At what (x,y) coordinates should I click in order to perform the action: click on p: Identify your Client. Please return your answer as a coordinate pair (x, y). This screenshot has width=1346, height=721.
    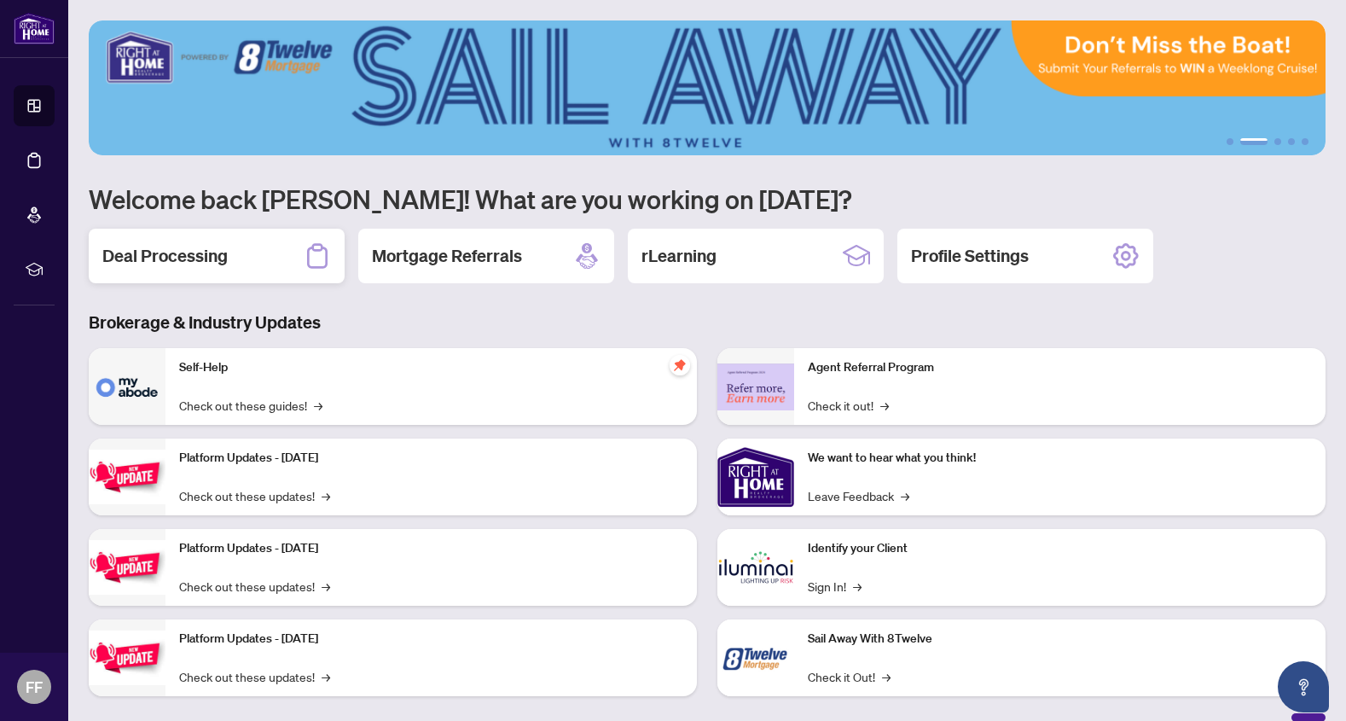
    Looking at the image, I should click on (1060, 549).